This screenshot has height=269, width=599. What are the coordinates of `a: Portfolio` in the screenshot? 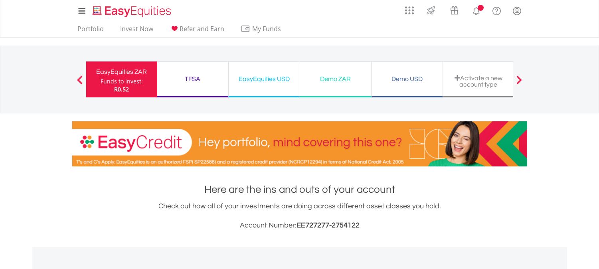 It's located at (91, 31).